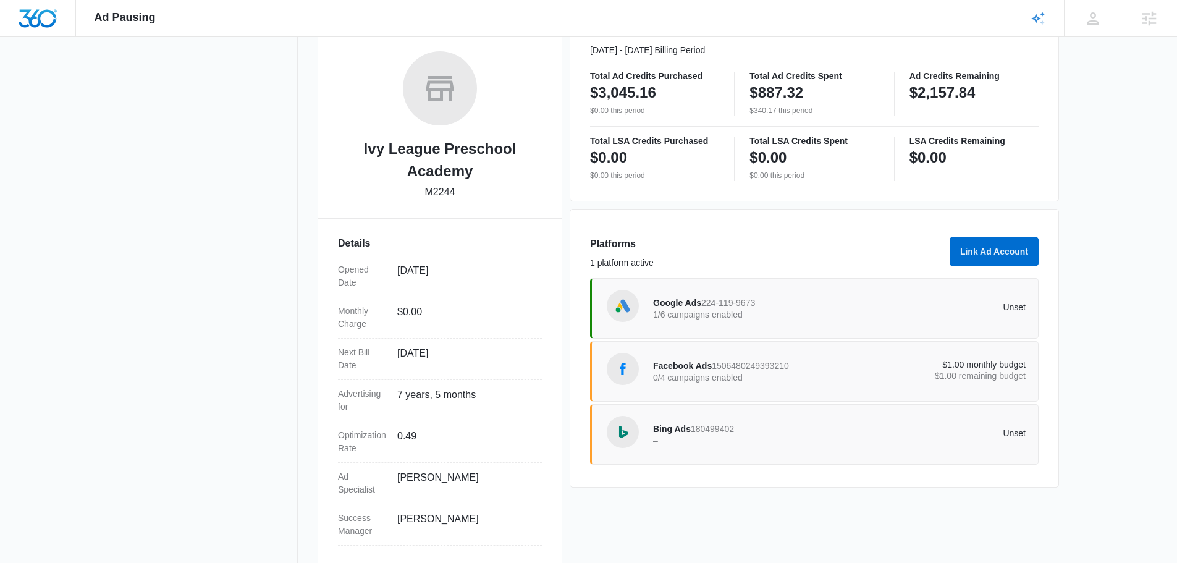 This screenshot has width=1177, height=563. Describe the element at coordinates (440, 192) in the screenshot. I see `p: M2244` at that location.